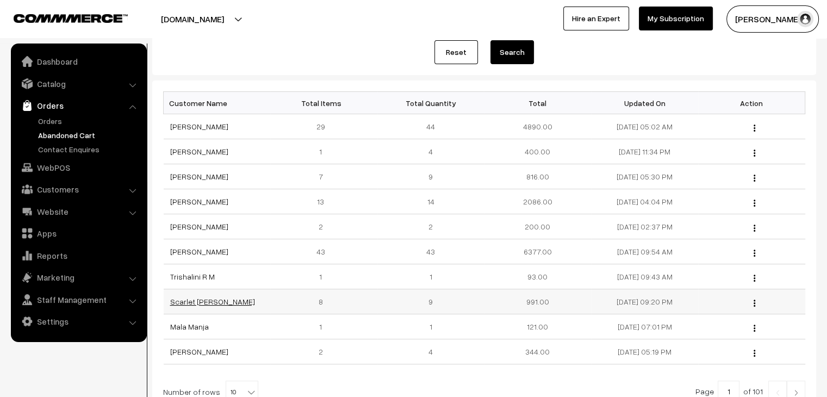  What do you see at coordinates (78, 212) in the screenshot?
I see `a: Website` at bounding box center [78, 212].